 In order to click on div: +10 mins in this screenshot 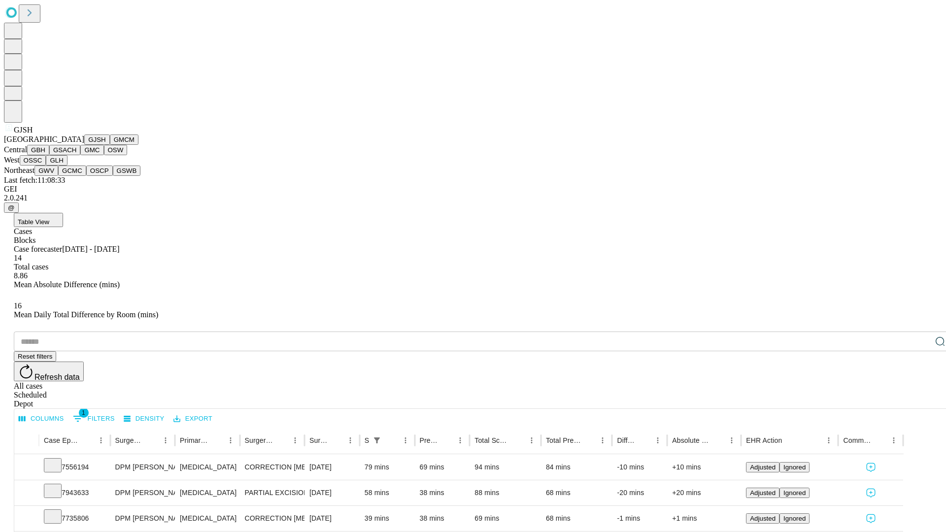, I will do `click(704, 467)`.